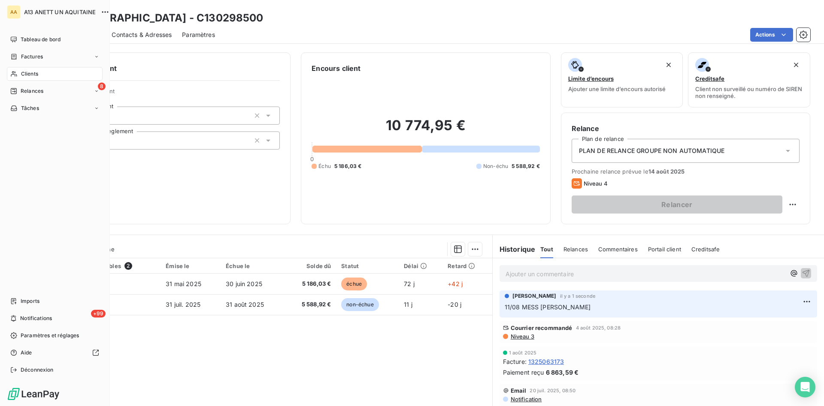  Describe the element at coordinates (664, 249) in the screenshot. I see `span: Portail client` at that location.